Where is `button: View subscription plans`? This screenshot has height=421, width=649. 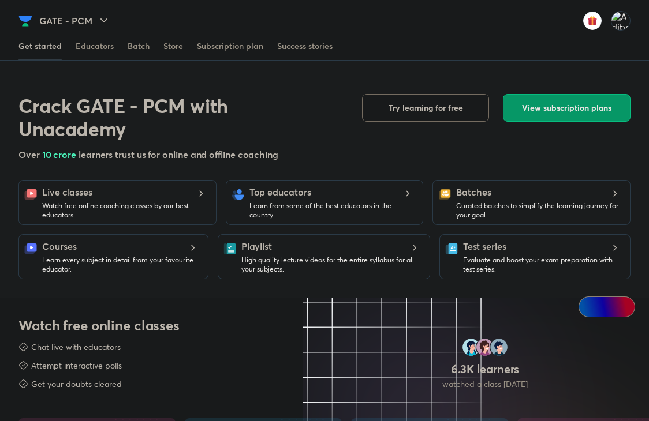
button: View subscription plans is located at coordinates (566, 108).